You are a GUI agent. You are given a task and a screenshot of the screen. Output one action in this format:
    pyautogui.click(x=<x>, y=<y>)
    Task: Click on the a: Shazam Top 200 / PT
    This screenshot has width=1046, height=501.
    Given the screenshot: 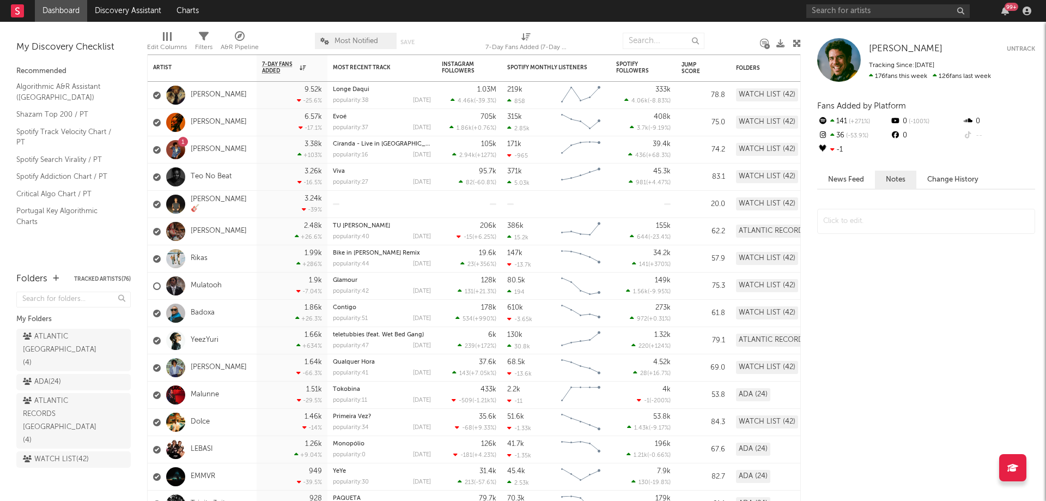 What is the action you would take?
    pyautogui.click(x=68, y=114)
    